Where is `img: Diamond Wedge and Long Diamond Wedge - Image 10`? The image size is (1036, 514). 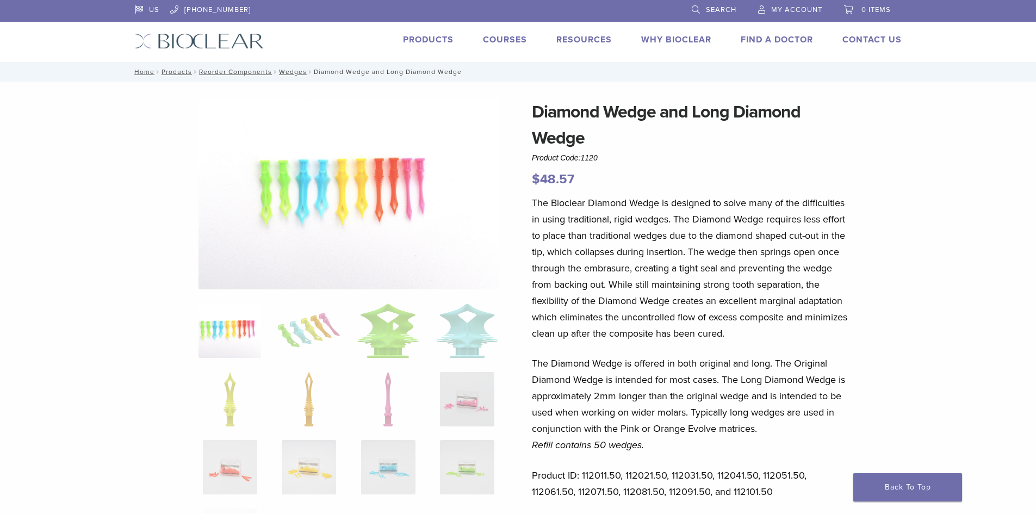
img: Diamond Wedge and Long Diamond Wedge - Image 10 is located at coordinates (309, 467).